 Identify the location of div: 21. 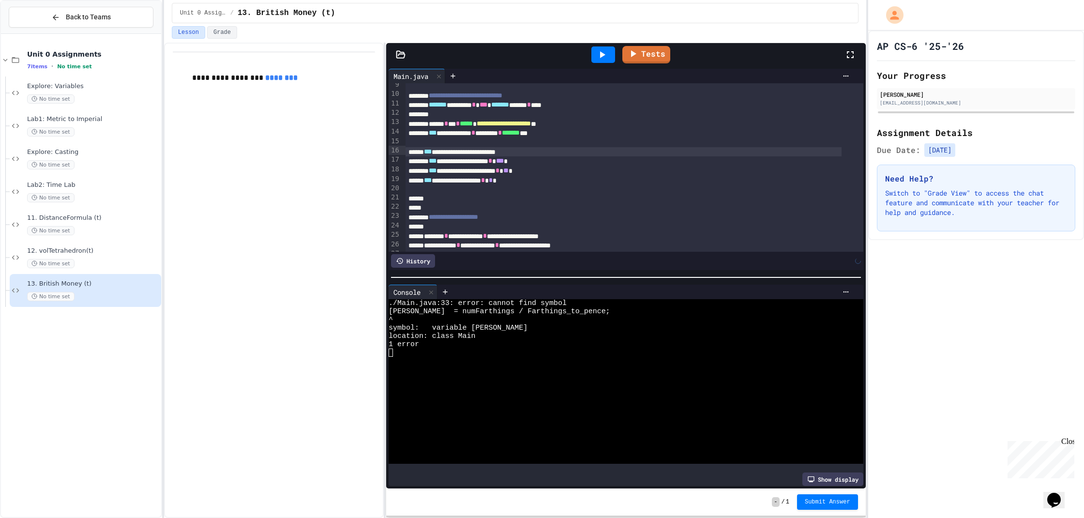
(394, 197).